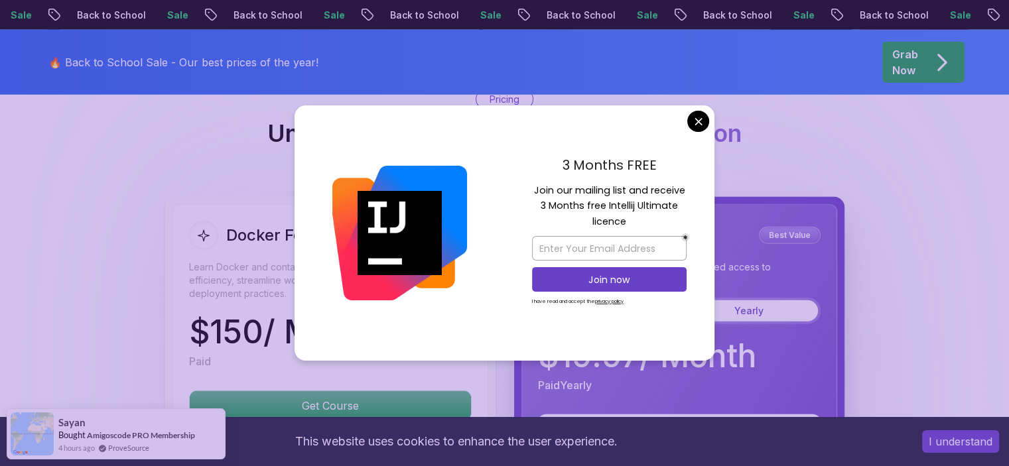 The image size is (1009, 466). I want to click on p: Paid Yearly, so click(564, 385).